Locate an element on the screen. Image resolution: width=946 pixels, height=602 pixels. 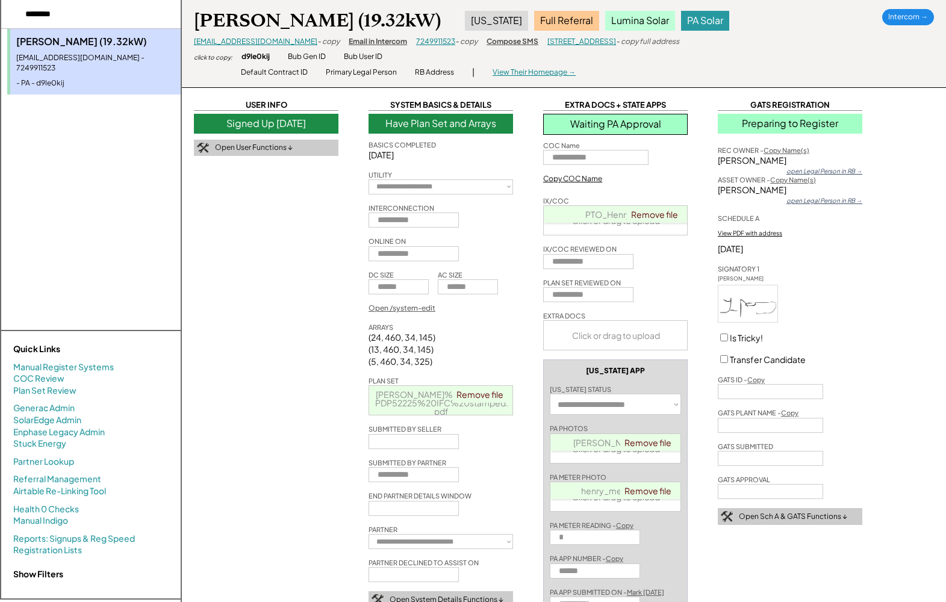
div: Lumina Solar is located at coordinates (640, 20).